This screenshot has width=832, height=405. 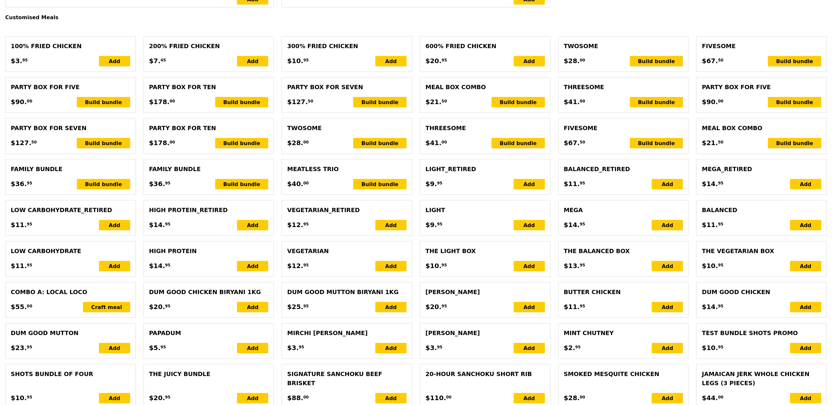 I want to click on span: $90., so click(x=19, y=102).